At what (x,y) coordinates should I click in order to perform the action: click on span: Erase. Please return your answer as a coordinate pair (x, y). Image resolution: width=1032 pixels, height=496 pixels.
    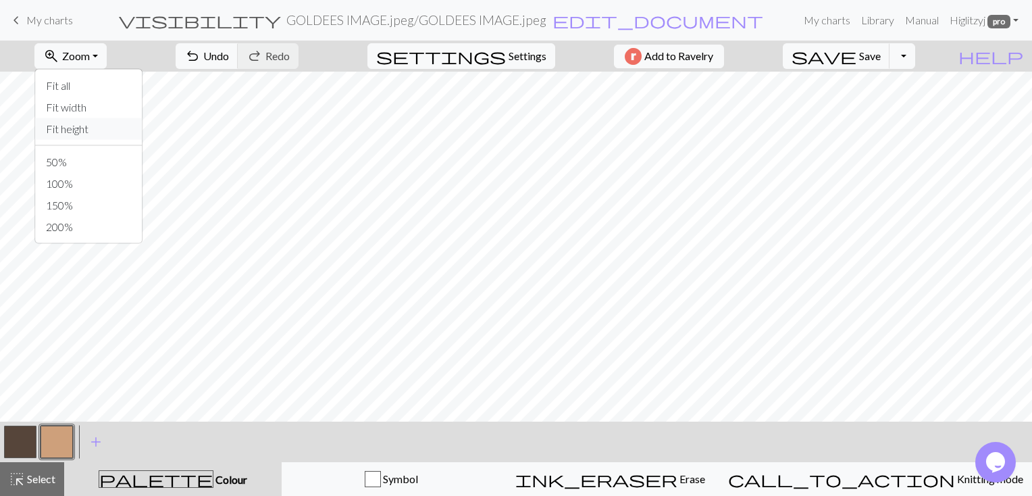
    Looking at the image, I should click on (691, 478).